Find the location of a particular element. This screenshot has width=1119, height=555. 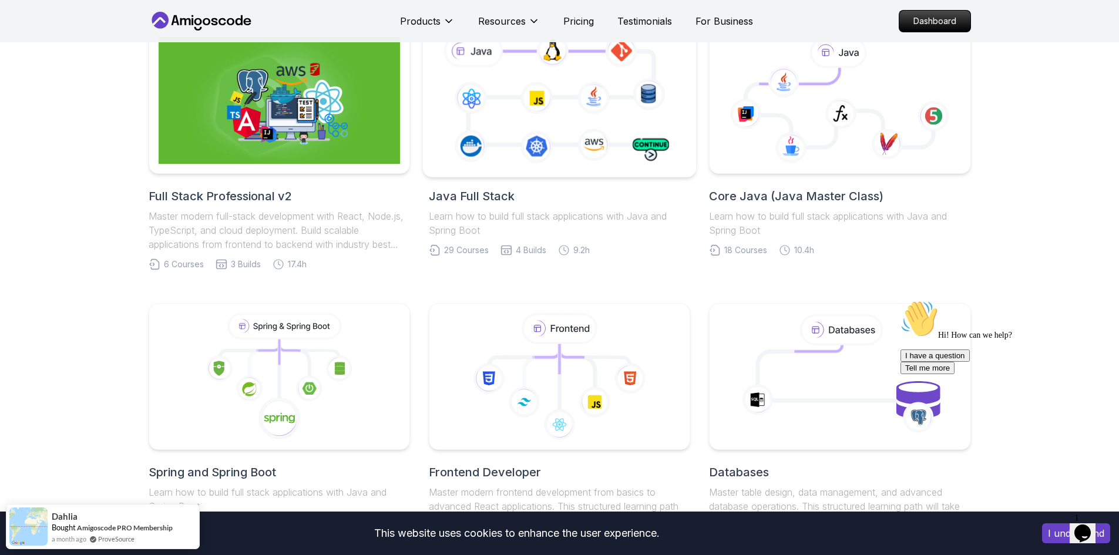

button: Tell me more is located at coordinates (32, 72).